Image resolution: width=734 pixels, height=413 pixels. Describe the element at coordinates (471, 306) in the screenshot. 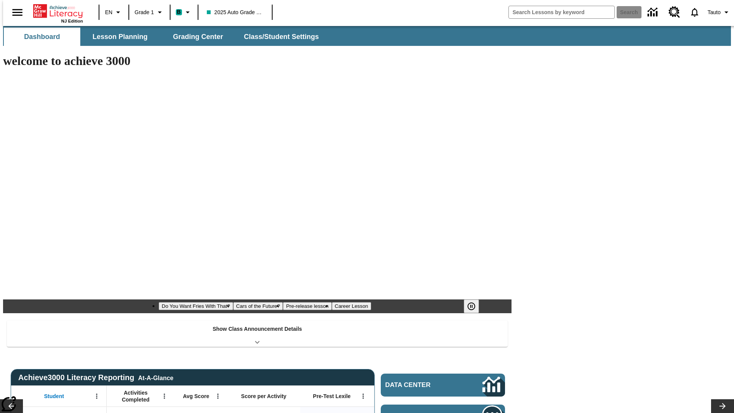

I see `button: Pause` at that location.